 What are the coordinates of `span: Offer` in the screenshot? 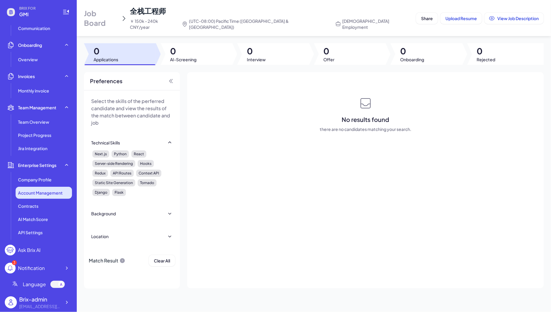 It's located at (329, 59).